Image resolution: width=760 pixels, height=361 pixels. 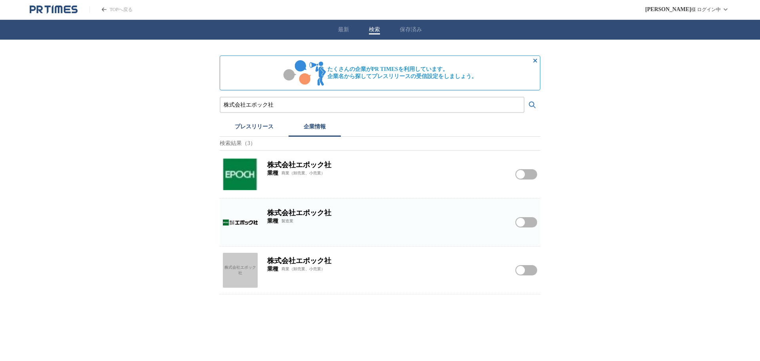 I want to click on button: 保存済み, so click(x=411, y=30).